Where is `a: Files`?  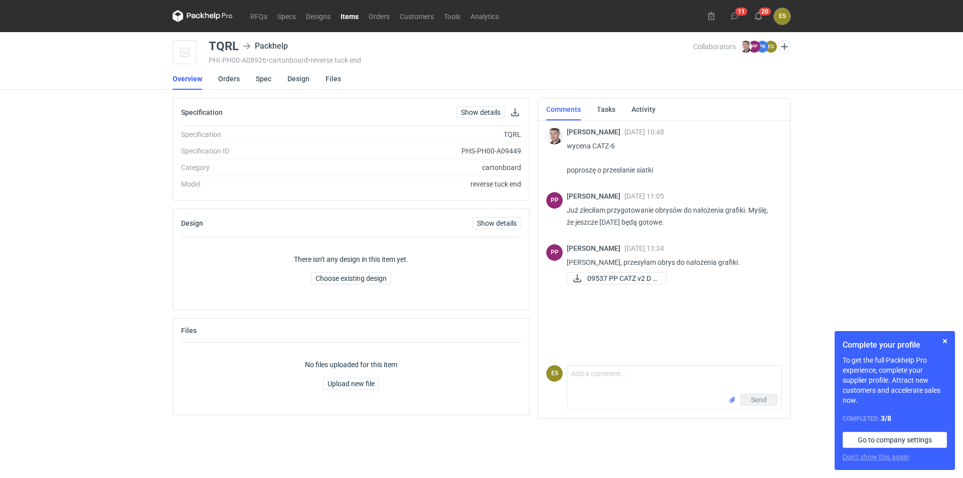
a: Files is located at coordinates (333, 79).